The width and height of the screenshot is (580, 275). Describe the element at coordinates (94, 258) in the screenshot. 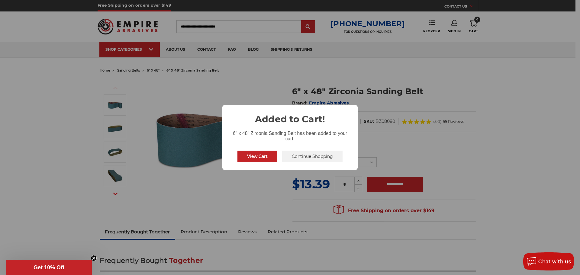

I see `button: Close teaser` at that location.